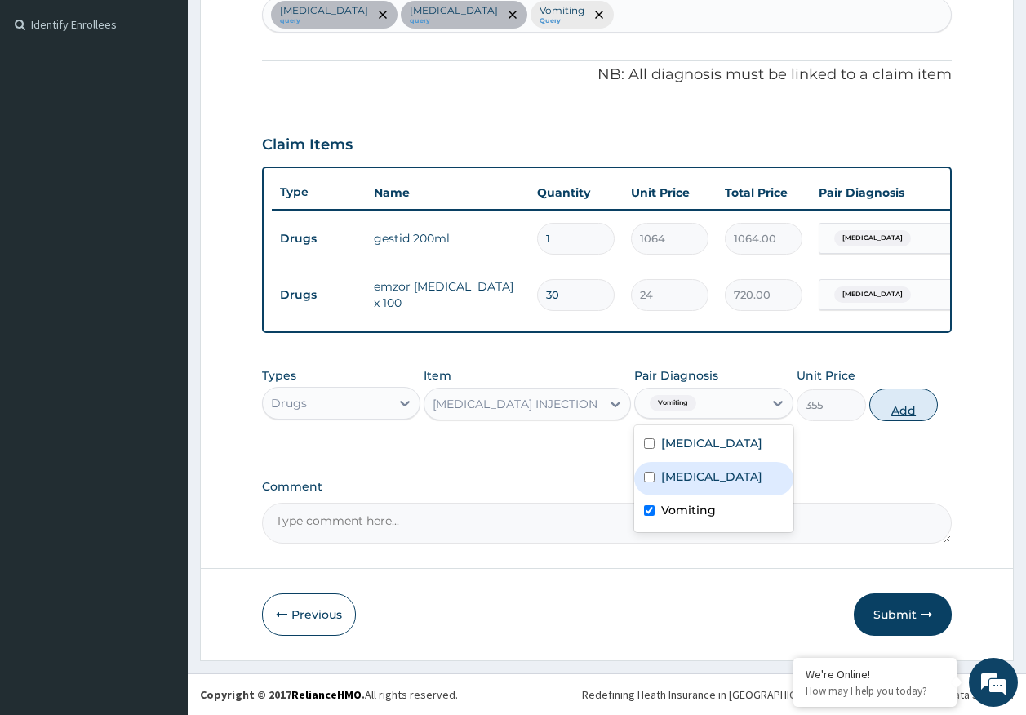 This screenshot has height=715, width=1026. I want to click on div: Chat with us now, so click(180, 102).